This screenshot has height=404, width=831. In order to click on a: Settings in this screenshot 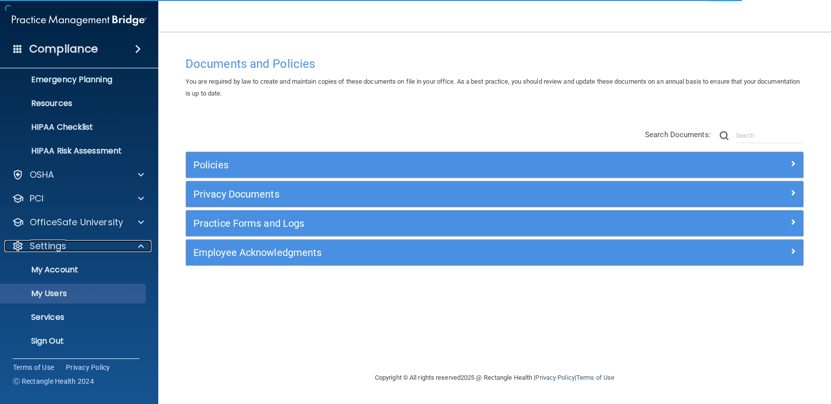, I will do `click(78, 246)`.